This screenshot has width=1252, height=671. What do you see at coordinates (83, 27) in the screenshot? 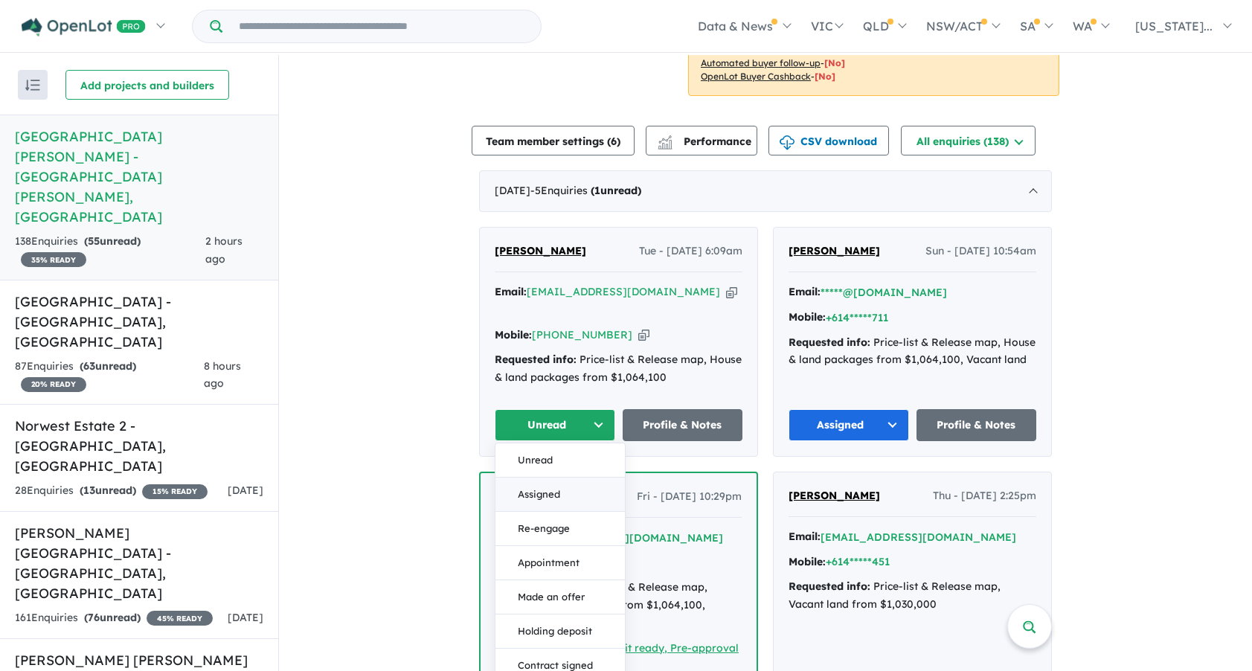
I see `img: Openlot PRO Logo White` at bounding box center [83, 27].